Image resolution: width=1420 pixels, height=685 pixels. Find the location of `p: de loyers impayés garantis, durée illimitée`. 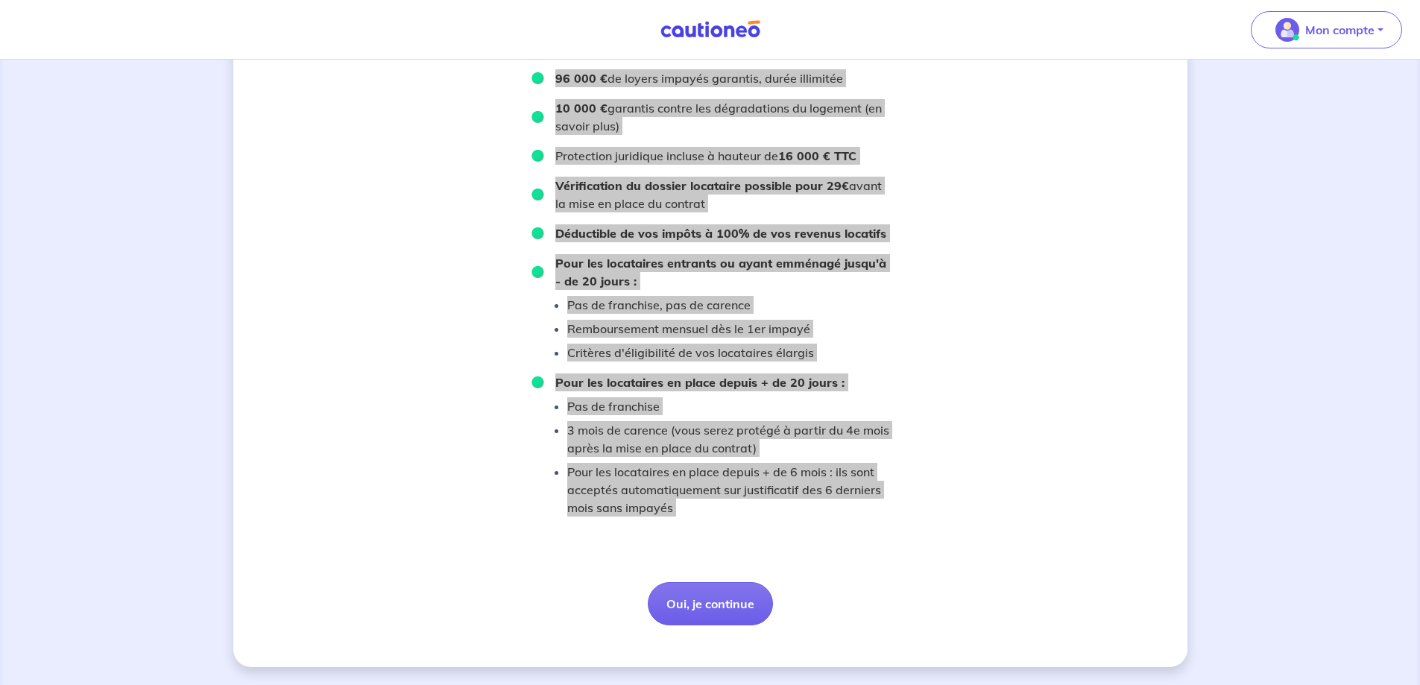

p: de loyers impayés garantis, durée illimitée is located at coordinates (699, 78).